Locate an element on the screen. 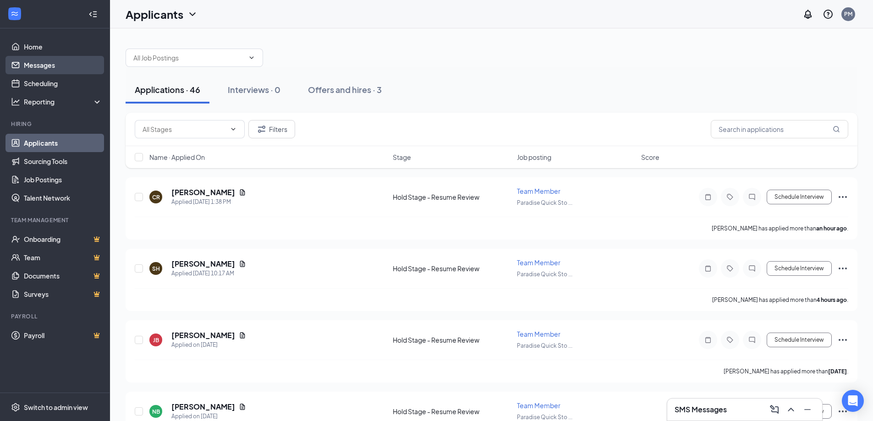  svg: Minimize is located at coordinates (808, 410).